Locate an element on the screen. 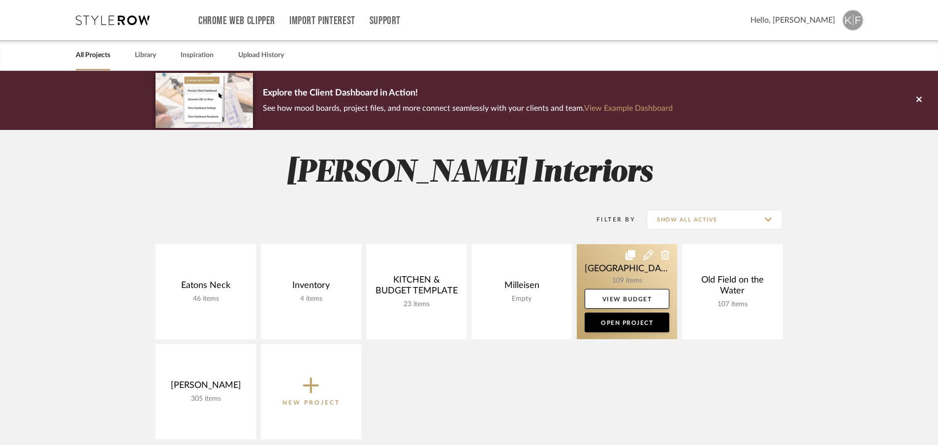 This screenshot has height=445, width=938. div: KITCHEN & BUDGET TEMPLATE is located at coordinates (416, 287).